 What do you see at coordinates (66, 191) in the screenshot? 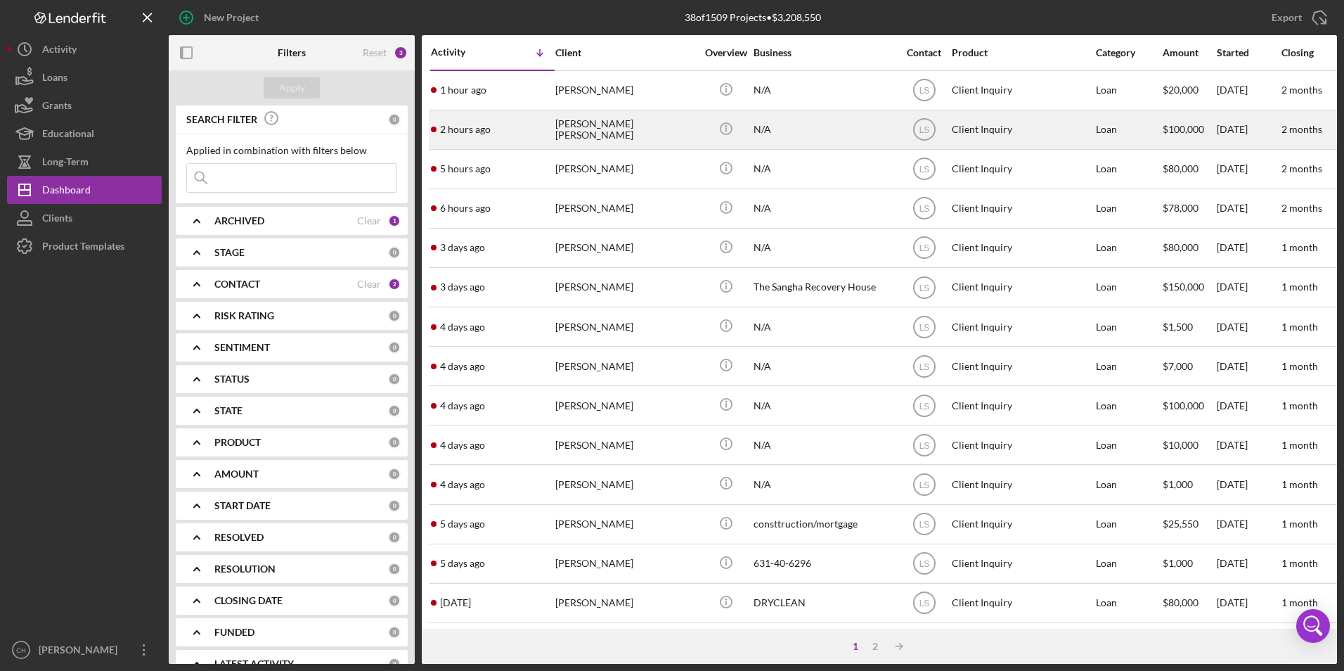
I see `div: Dashboard` at bounding box center [66, 191].